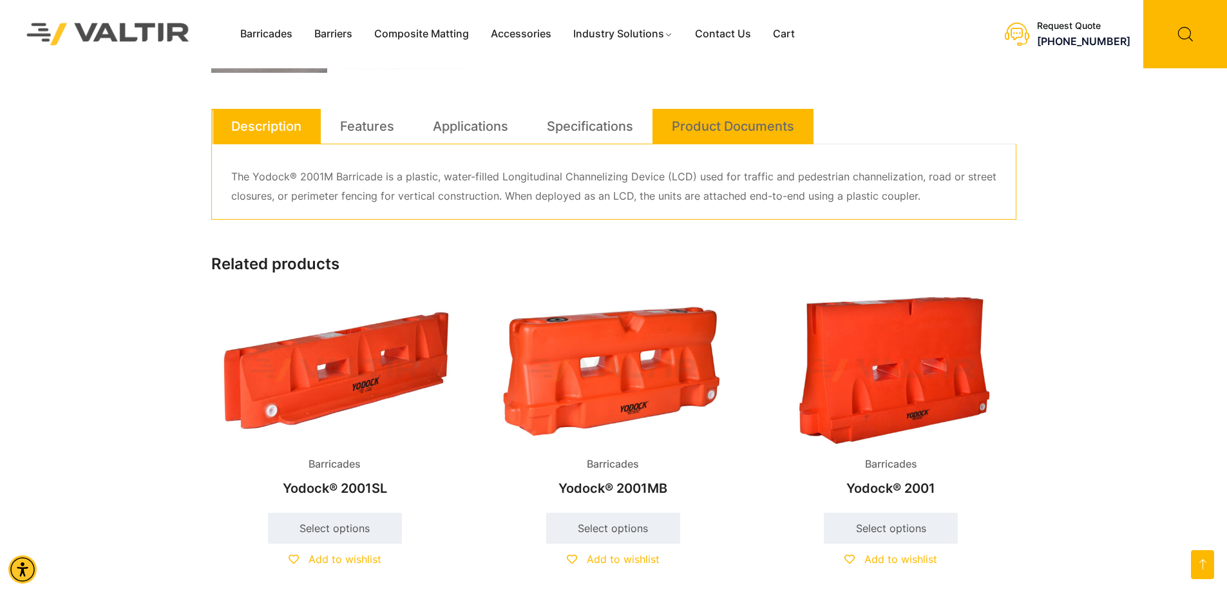 This screenshot has height=592, width=1227. Describe the element at coordinates (266, 126) in the screenshot. I see `a: Description` at that location.